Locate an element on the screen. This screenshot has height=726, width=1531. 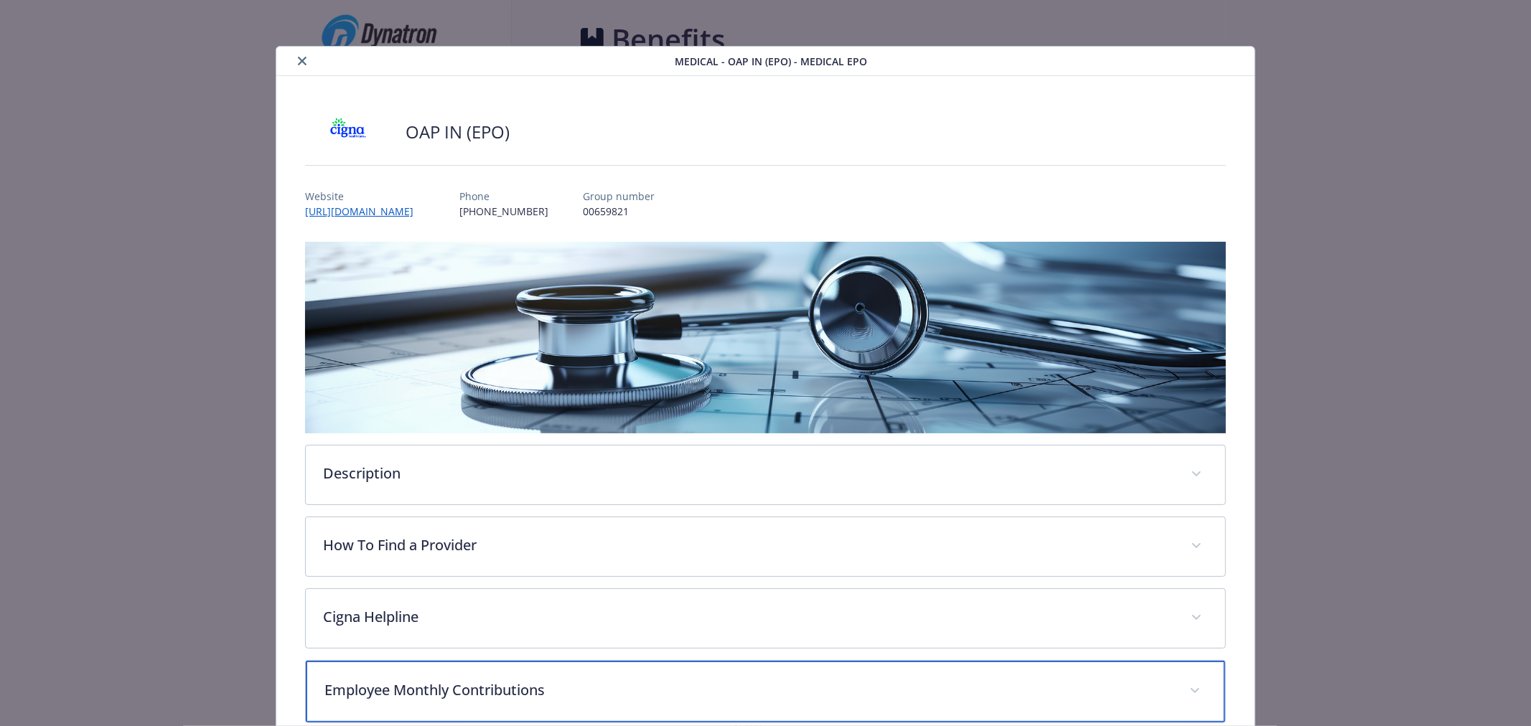
p: How To Find a Provider is located at coordinates (748, 545).